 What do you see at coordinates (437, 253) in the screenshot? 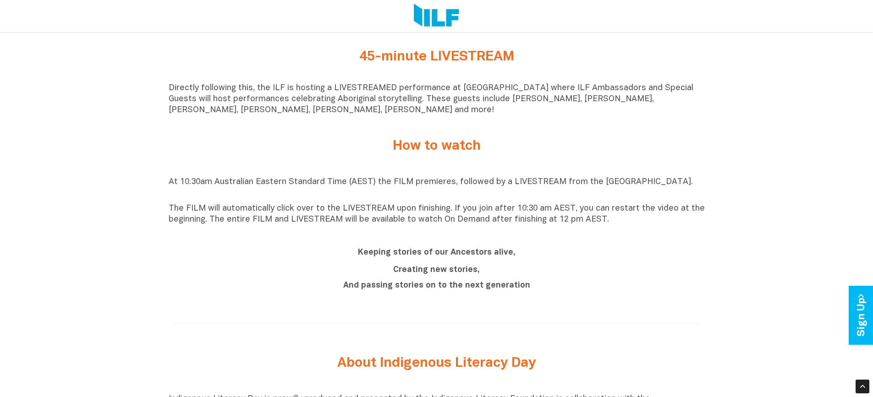
I see `b: Keeping stories of our Ancestors alive,` at bounding box center [437, 253].